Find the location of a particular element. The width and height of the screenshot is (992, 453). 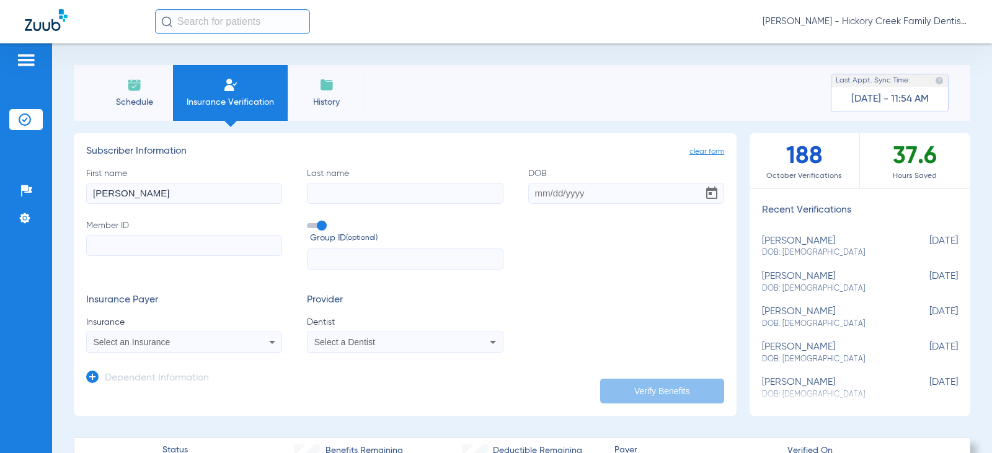

input: DOBOpen calendar is located at coordinates (626, 193).